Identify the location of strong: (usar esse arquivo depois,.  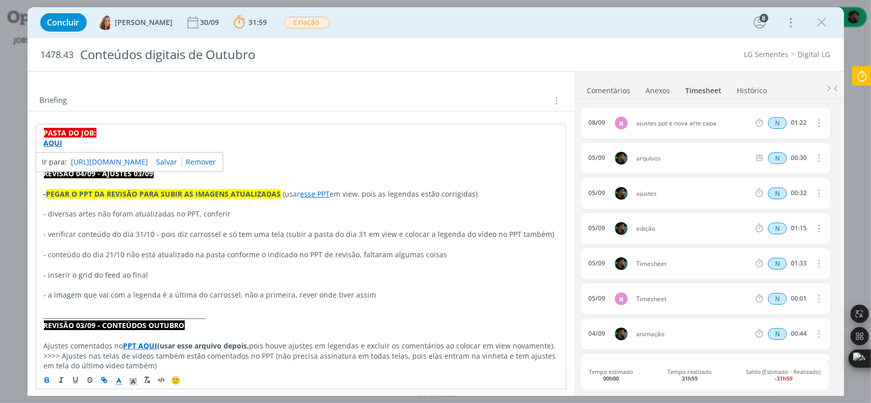
(203, 346).